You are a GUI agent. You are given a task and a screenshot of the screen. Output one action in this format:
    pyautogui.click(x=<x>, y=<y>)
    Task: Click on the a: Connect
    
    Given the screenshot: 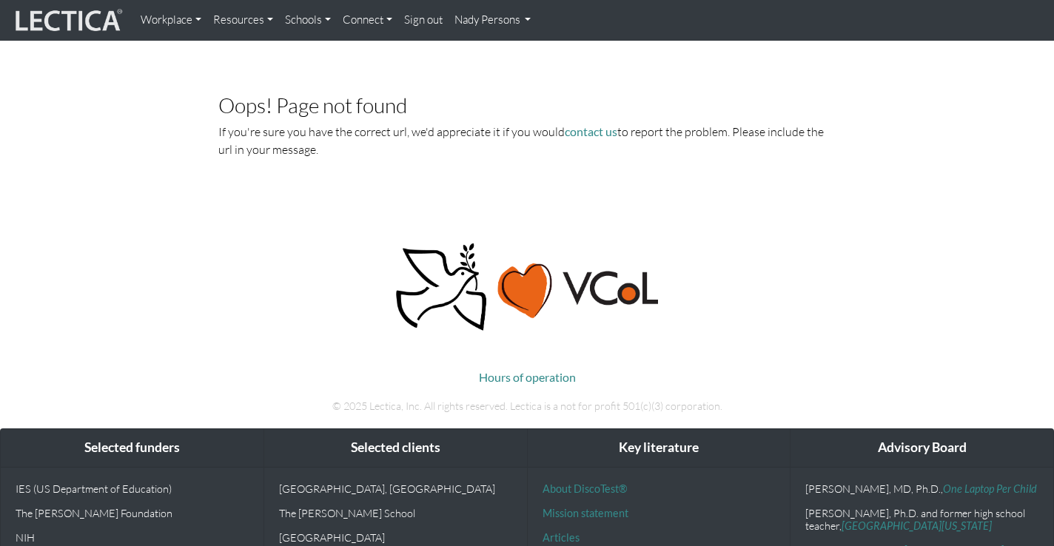 What is the action you would take?
    pyautogui.click(x=367, y=20)
    